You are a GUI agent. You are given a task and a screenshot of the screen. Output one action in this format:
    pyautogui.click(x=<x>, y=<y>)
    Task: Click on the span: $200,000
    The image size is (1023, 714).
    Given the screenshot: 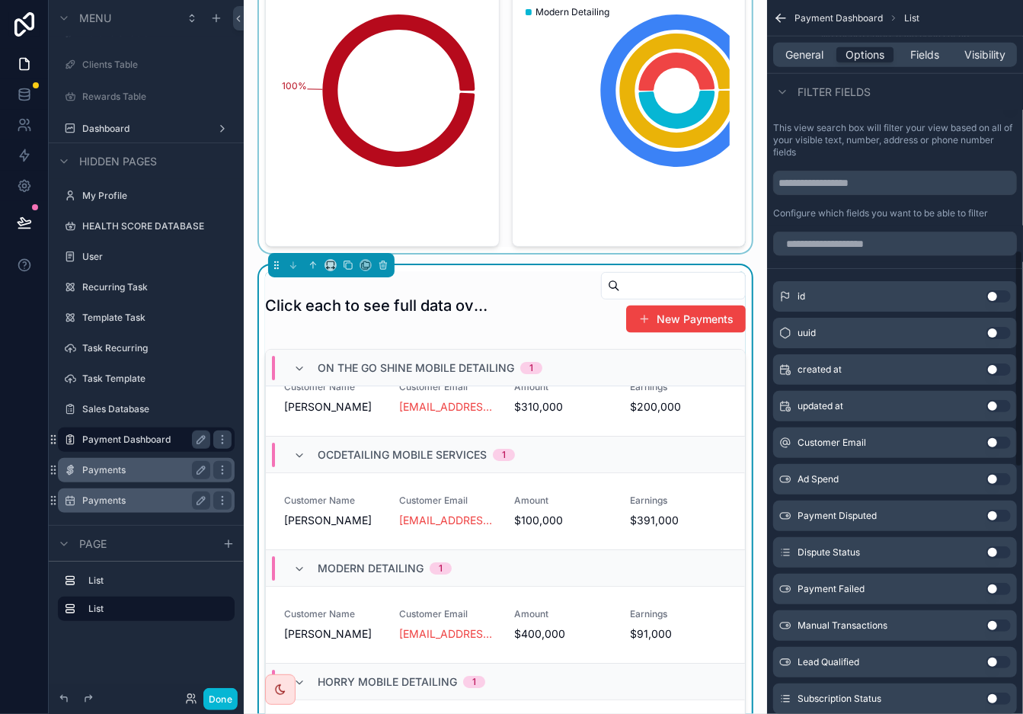 What is the action you would take?
    pyautogui.click(x=678, y=407)
    